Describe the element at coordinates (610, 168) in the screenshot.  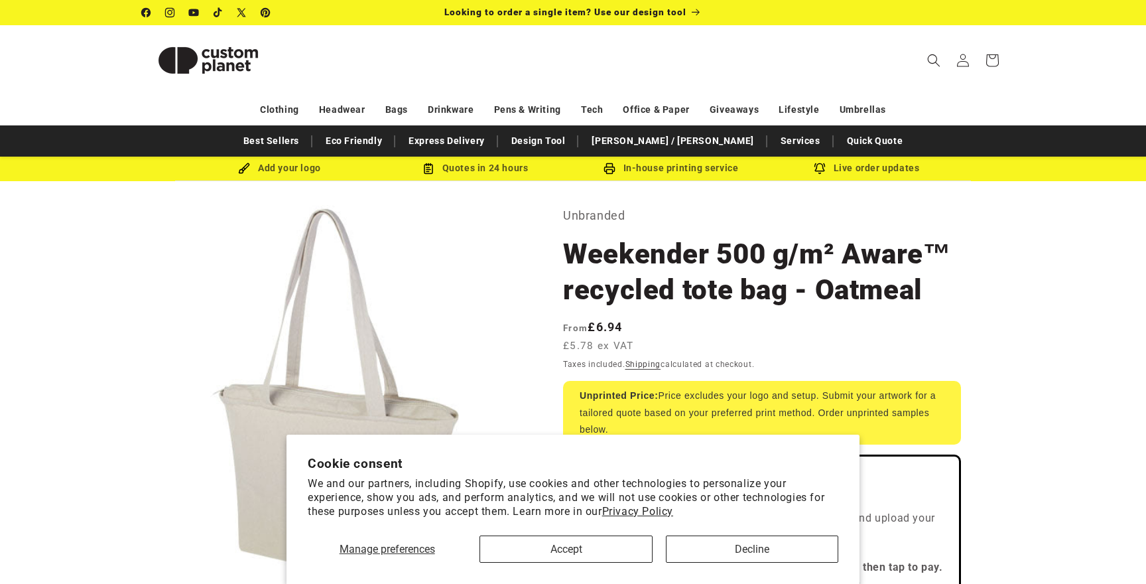
I see `img: In-house printing` at that location.